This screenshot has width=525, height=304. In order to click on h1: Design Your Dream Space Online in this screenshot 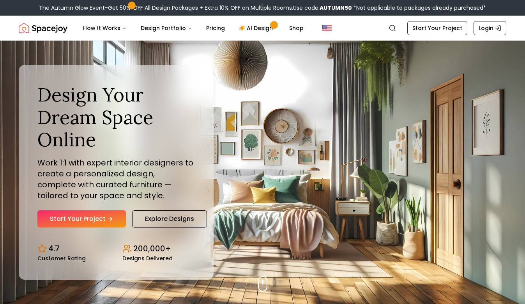, I will do `click(116, 117)`.